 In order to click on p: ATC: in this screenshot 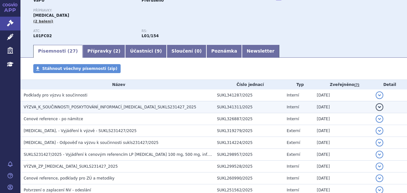, I will do `click(84, 31)`.